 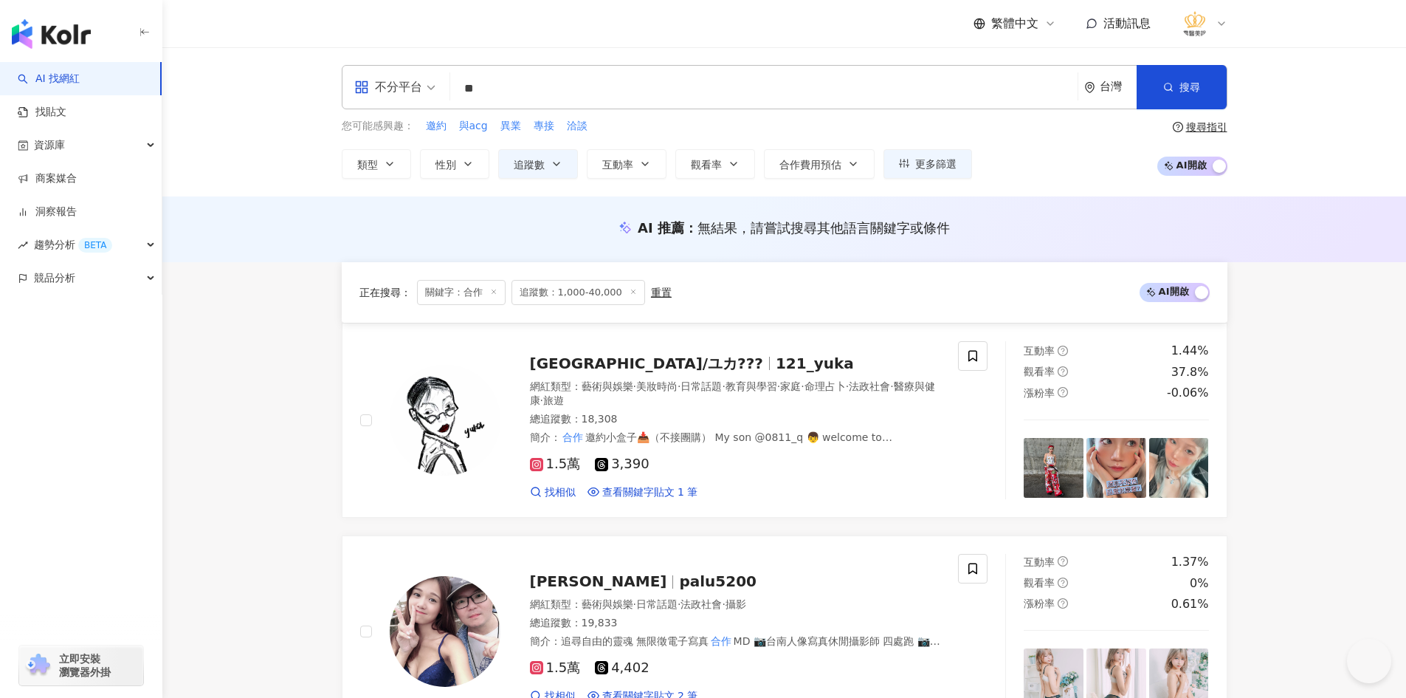 What do you see at coordinates (1127, 23) in the screenshot?
I see `span: 活動訊息` at bounding box center [1127, 23].